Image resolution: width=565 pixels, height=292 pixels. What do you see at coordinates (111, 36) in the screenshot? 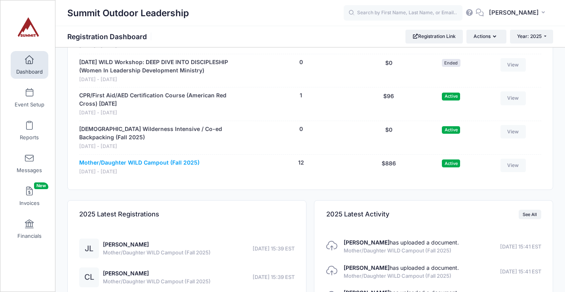
I see `h1: Registration Dashboard` at bounding box center [111, 36].